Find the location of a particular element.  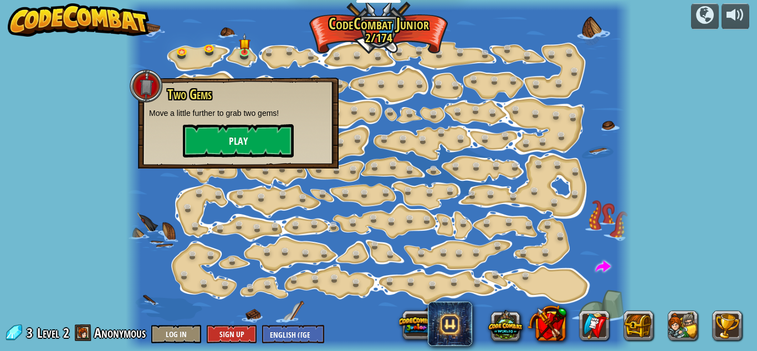

button: Play is located at coordinates (238, 141).